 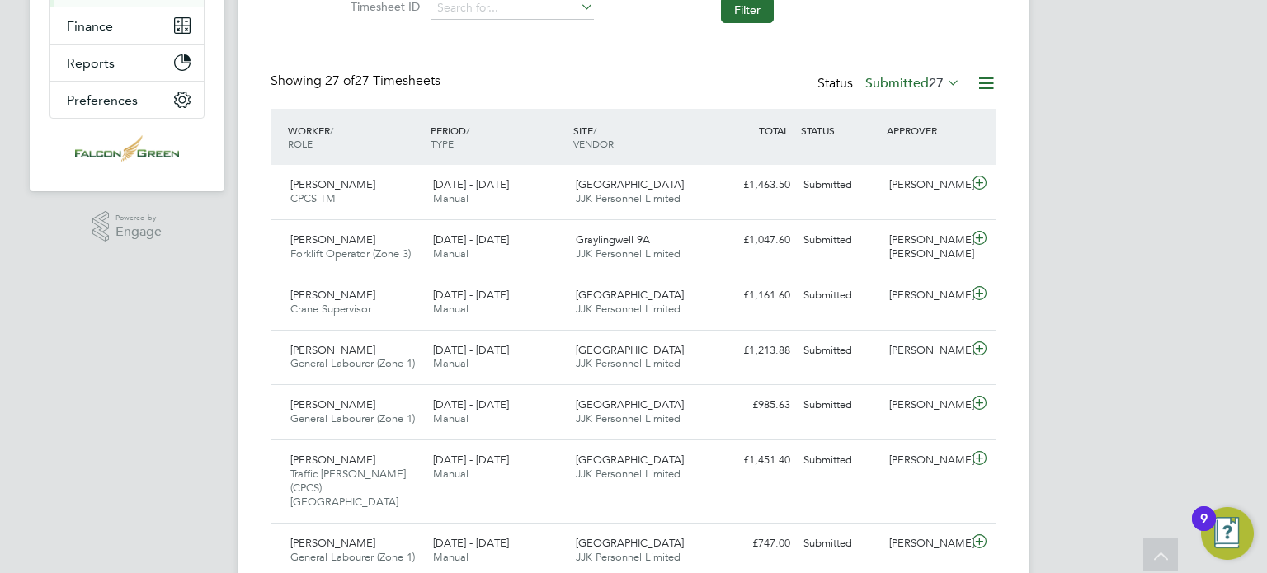 What do you see at coordinates (890, 84) in the screenshot?
I see `div: Status` at bounding box center [890, 84].